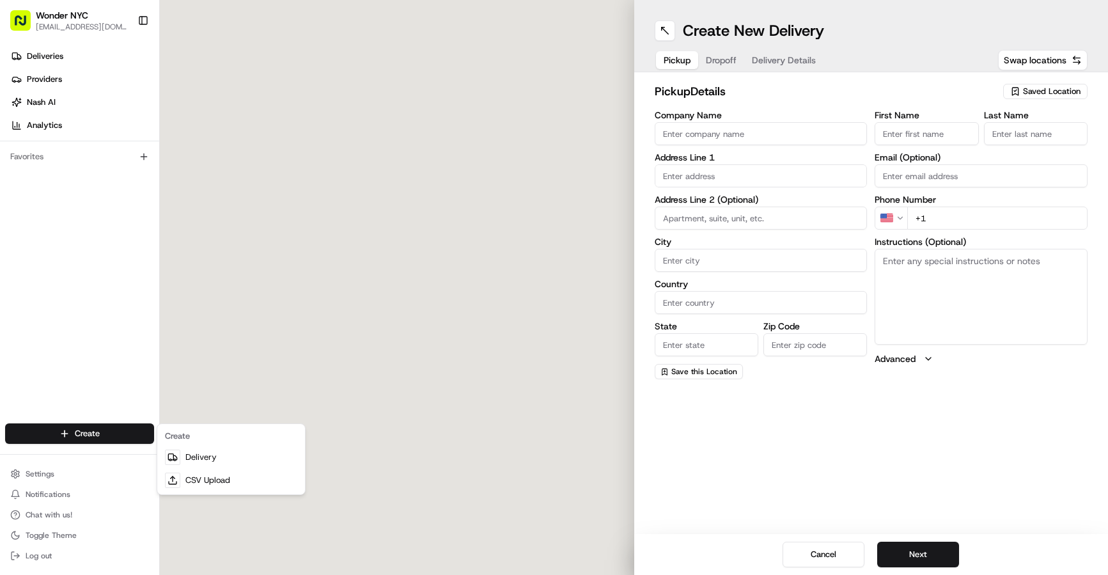  Describe the element at coordinates (761, 218) in the screenshot. I see `input: Apartment, suite, unit, etc.` at that location.